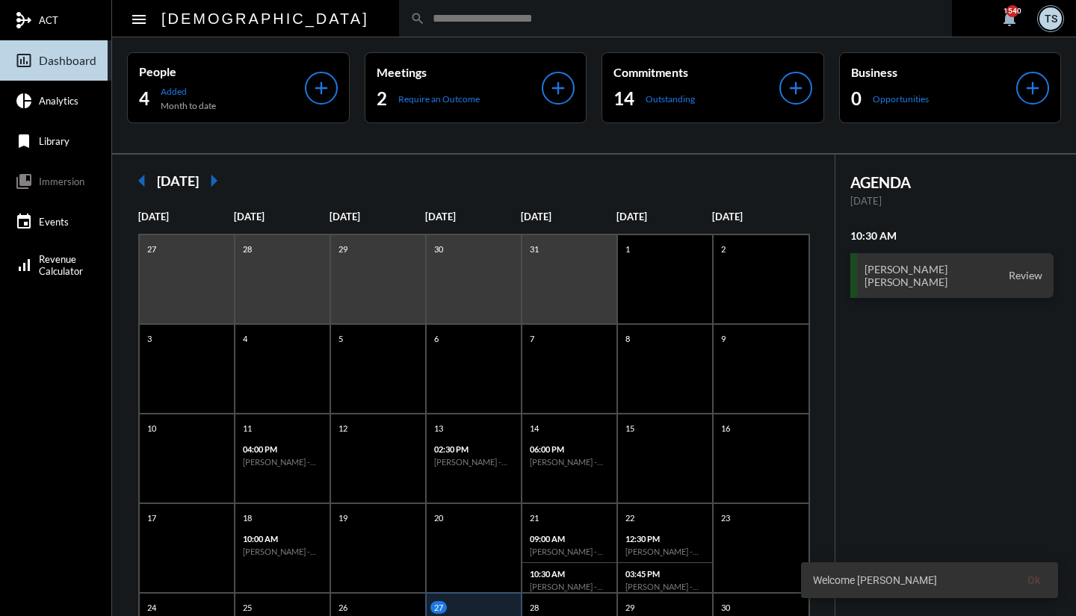  What do you see at coordinates (534, 428) in the screenshot?
I see `p: 14` at bounding box center [534, 428].